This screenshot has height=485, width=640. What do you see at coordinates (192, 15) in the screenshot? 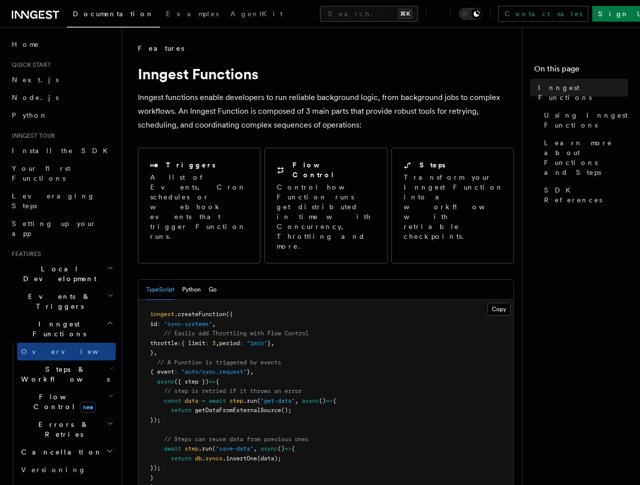
I see `a: Examples` at bounding box center [192, 15].